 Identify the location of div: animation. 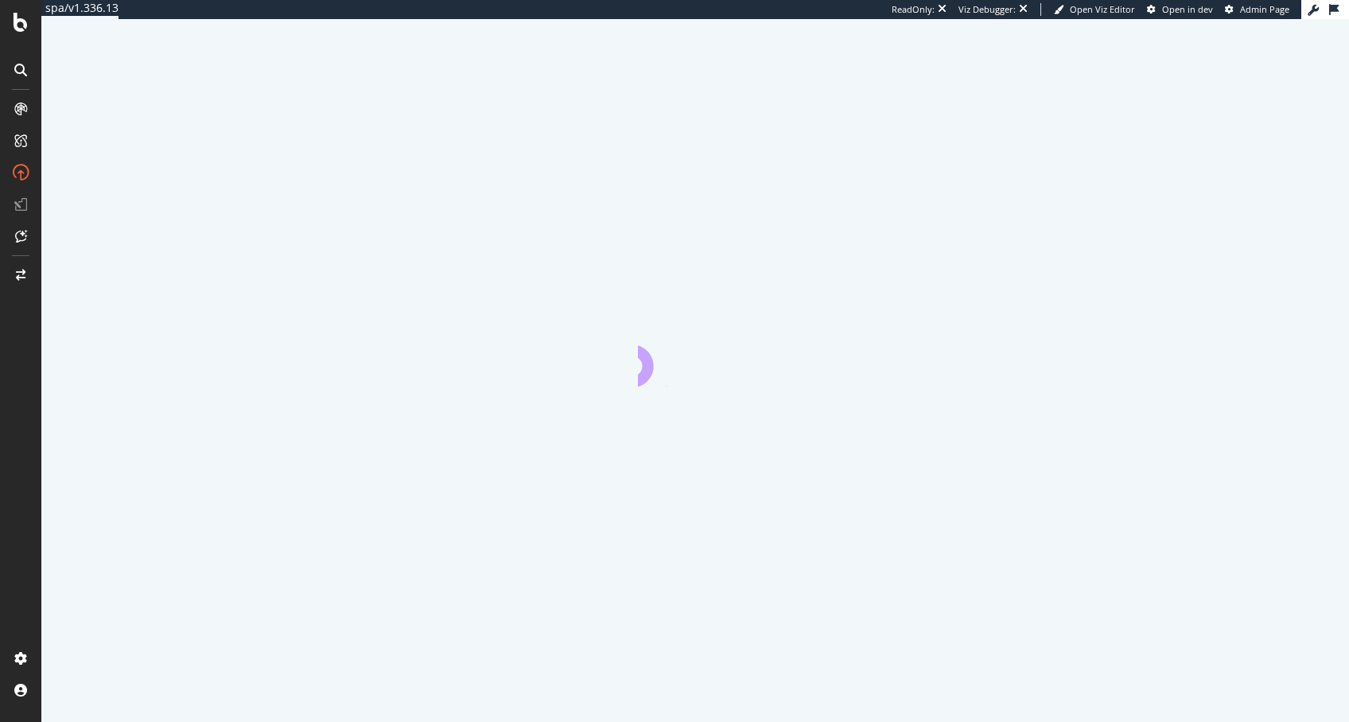
(695, 358).